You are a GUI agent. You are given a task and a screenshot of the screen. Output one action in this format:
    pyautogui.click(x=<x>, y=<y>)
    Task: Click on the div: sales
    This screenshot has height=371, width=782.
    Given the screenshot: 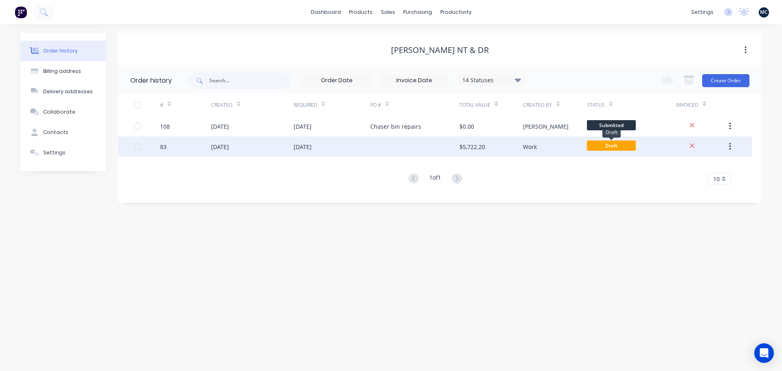 What is the action you would take?
    pyautogui.click(x=388, y=12)
    